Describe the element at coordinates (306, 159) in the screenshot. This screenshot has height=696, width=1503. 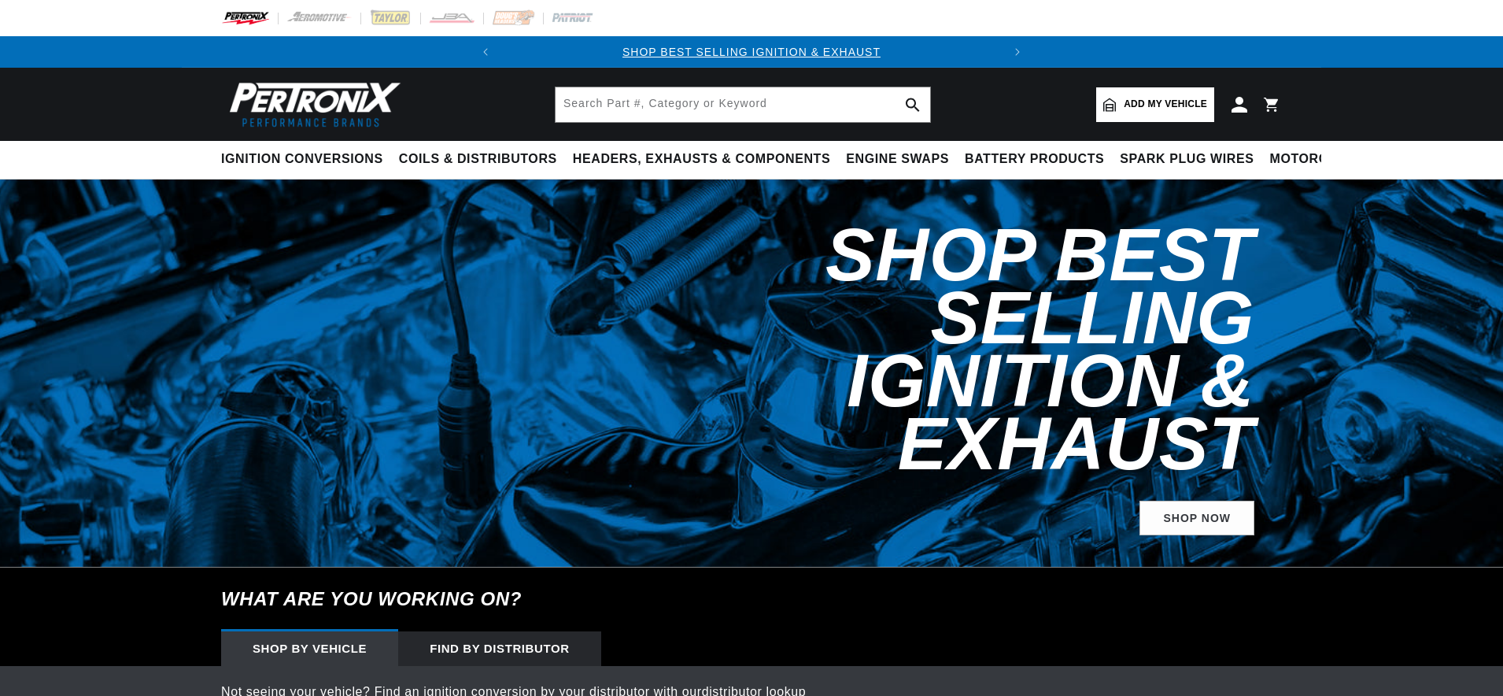
I see `summary: Ignition Conversions` at that location.